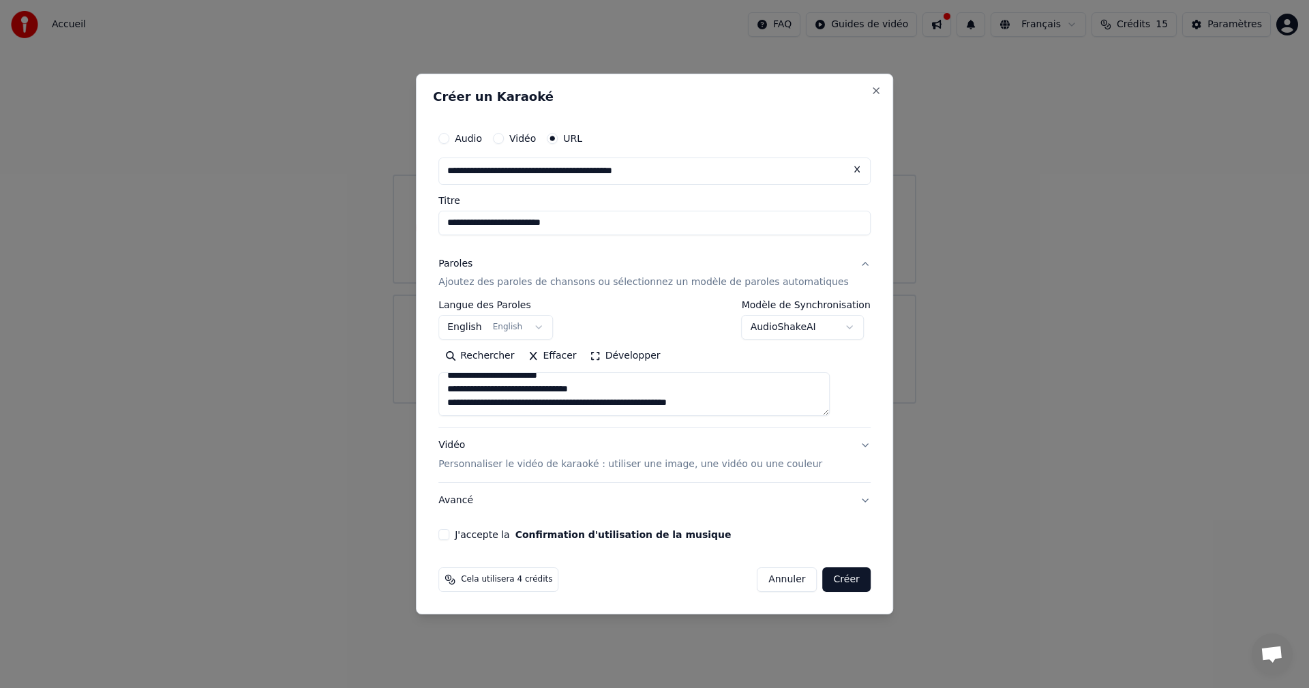  I want to click on button: Rechercher, so click(479, 356).